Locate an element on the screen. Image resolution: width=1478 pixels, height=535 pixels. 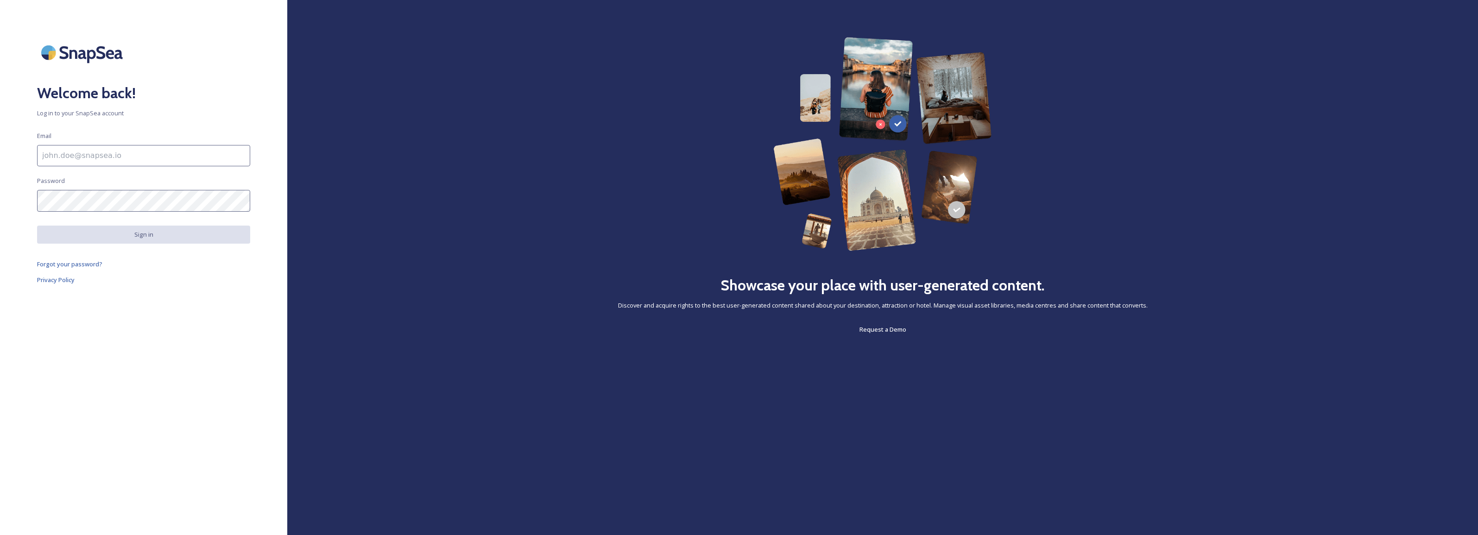
span: Password is located at coordinates (51, 181).